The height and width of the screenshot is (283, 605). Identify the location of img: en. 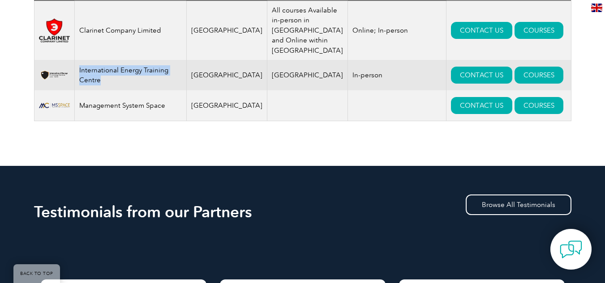
(596, 8).